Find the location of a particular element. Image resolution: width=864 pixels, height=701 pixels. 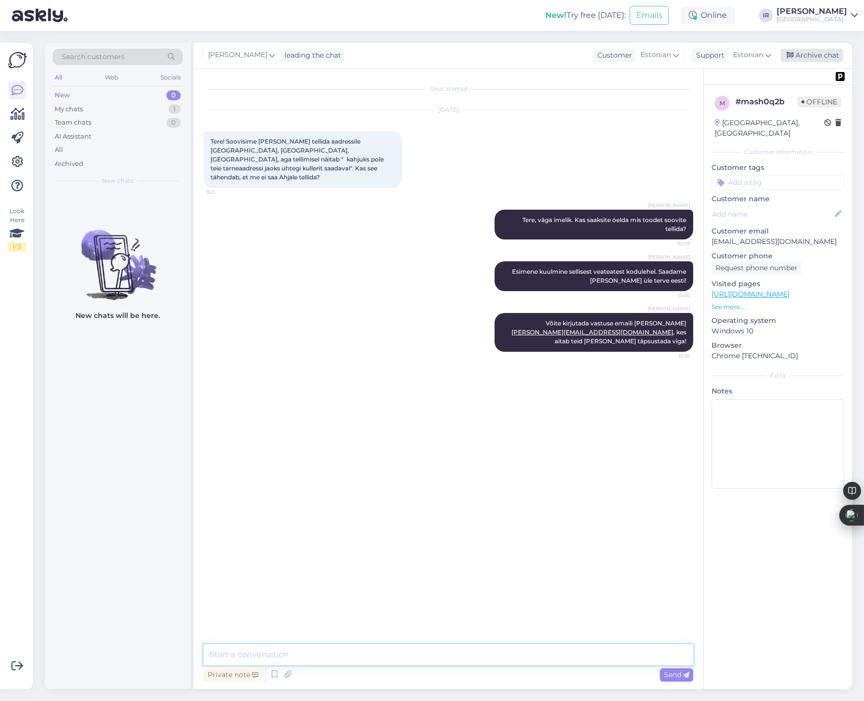

div: Socials is located at coordinates (170, 77).